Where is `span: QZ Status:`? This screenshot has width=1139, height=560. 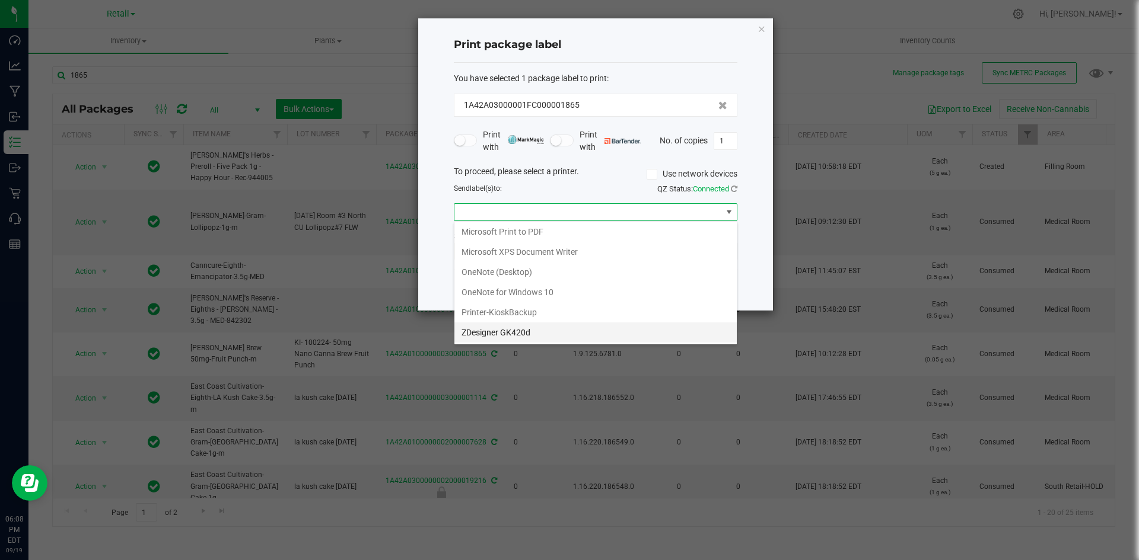
span: QZ Status: is located at coordinates (697, 189).